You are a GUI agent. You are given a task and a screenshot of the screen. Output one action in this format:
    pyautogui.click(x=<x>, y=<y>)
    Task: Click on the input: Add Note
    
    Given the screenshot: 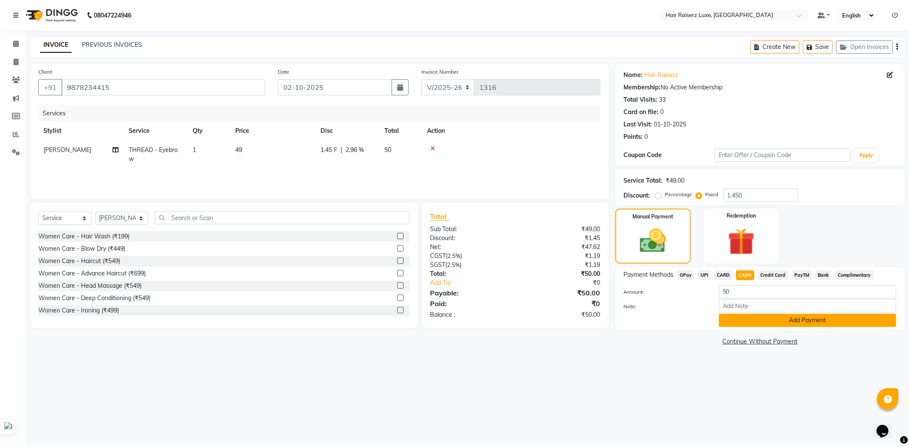 What is the action you would take?
    pyautogui.click(x=807, y=306)
    